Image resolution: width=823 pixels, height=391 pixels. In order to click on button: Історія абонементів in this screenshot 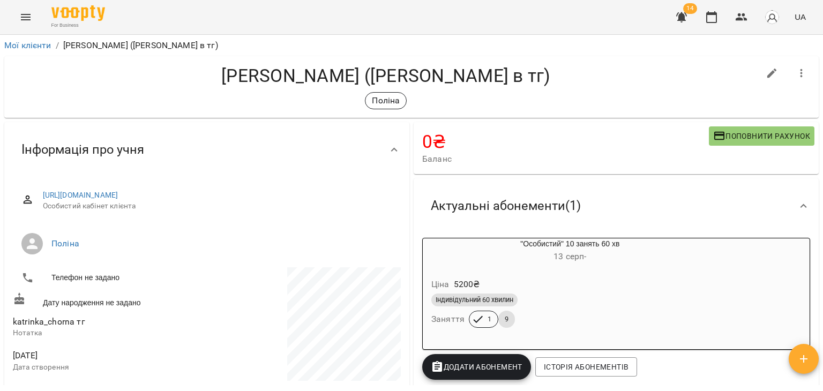, I will do `click(586, 367)`.